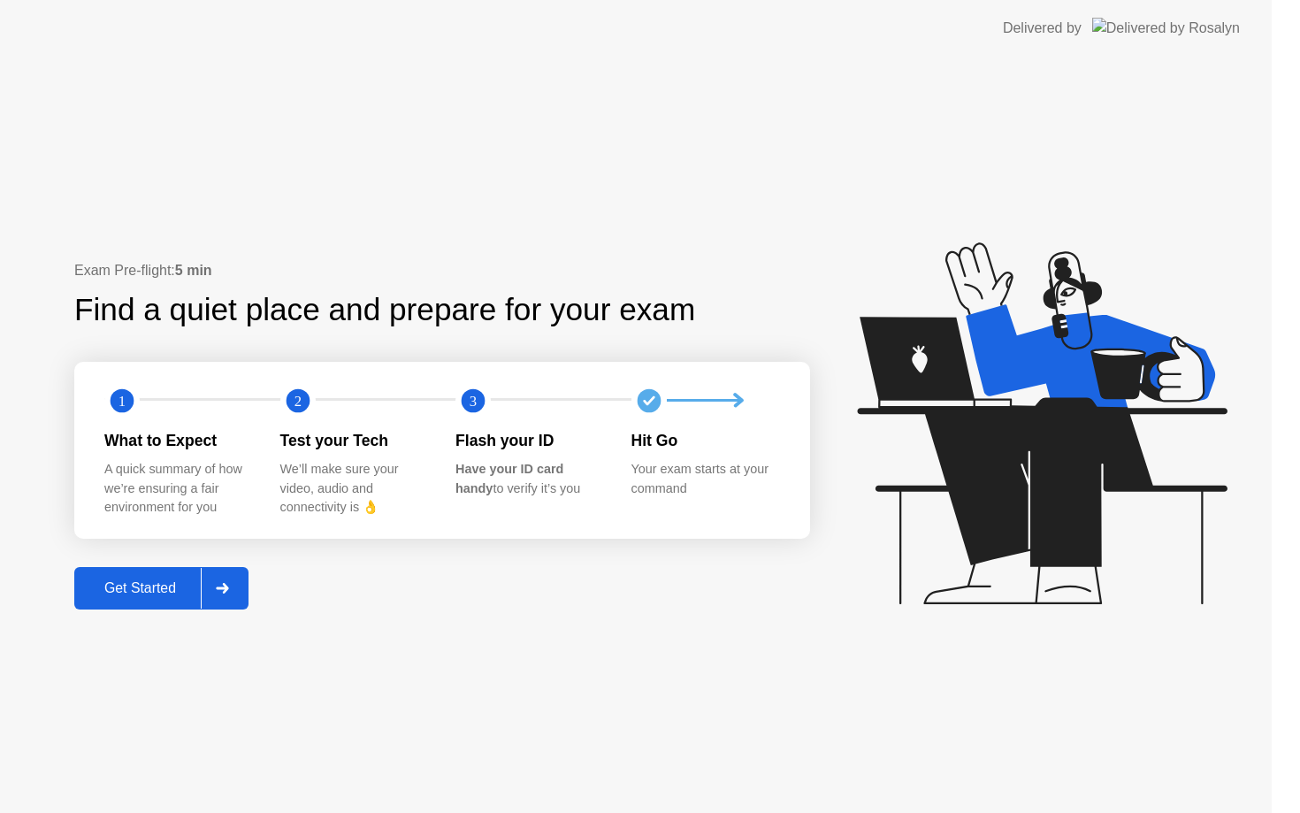 This screenshot has width=1300, height=813. Describe the element at coordinates (705, 479) in the screenshot. I see `div: Your exam starts at your command` at that location.